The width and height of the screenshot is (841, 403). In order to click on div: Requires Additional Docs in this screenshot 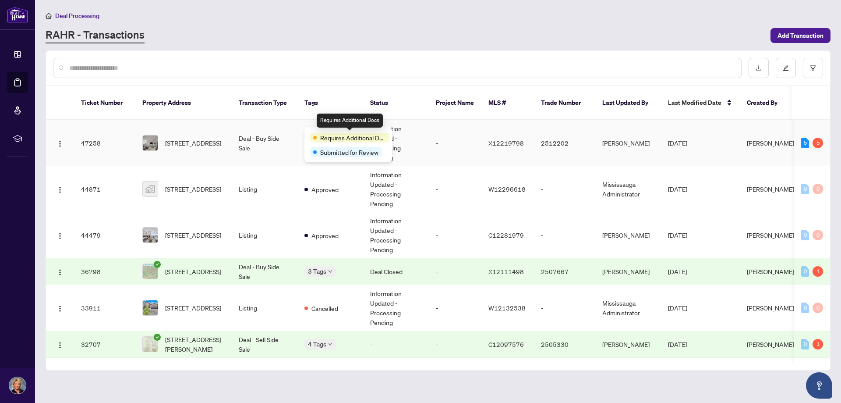, I will do `click(350, 120)`.